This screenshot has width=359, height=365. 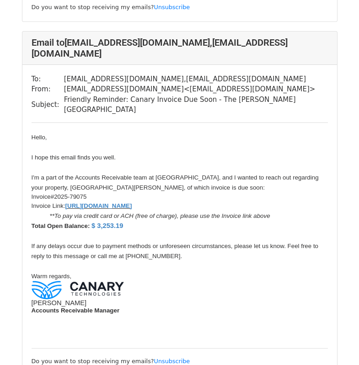 I want to click on b: Total Open Balance:, so click(x=62, y=226).